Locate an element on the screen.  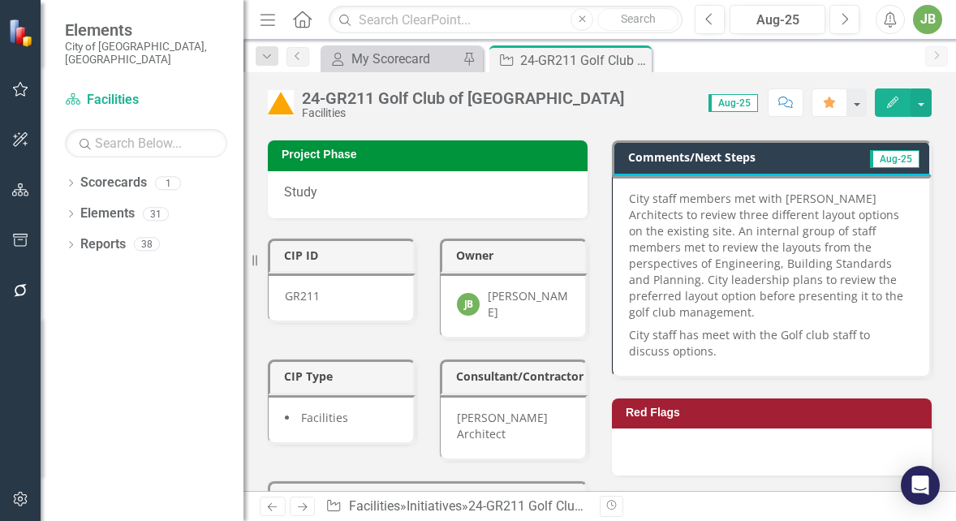
h3: Red Flags is located at coordinates (774, 412).